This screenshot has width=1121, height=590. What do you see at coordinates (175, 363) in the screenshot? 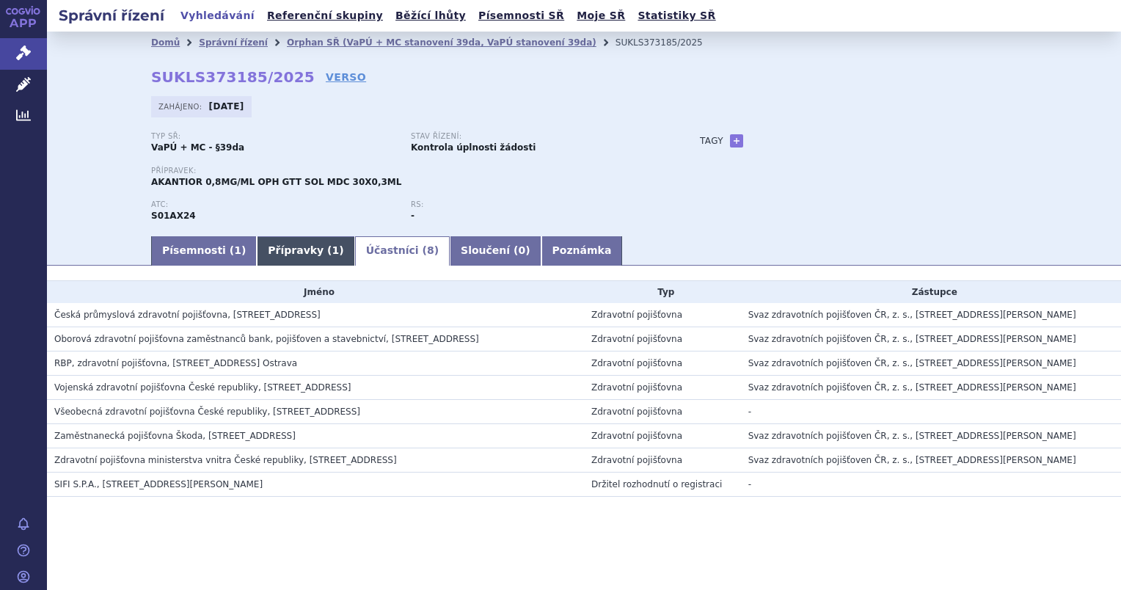
I see `span: RBP, zdravotní pojišťovna, Michálkovická 967/108, Slezská Ostrava` at bounding box center [175, 363].